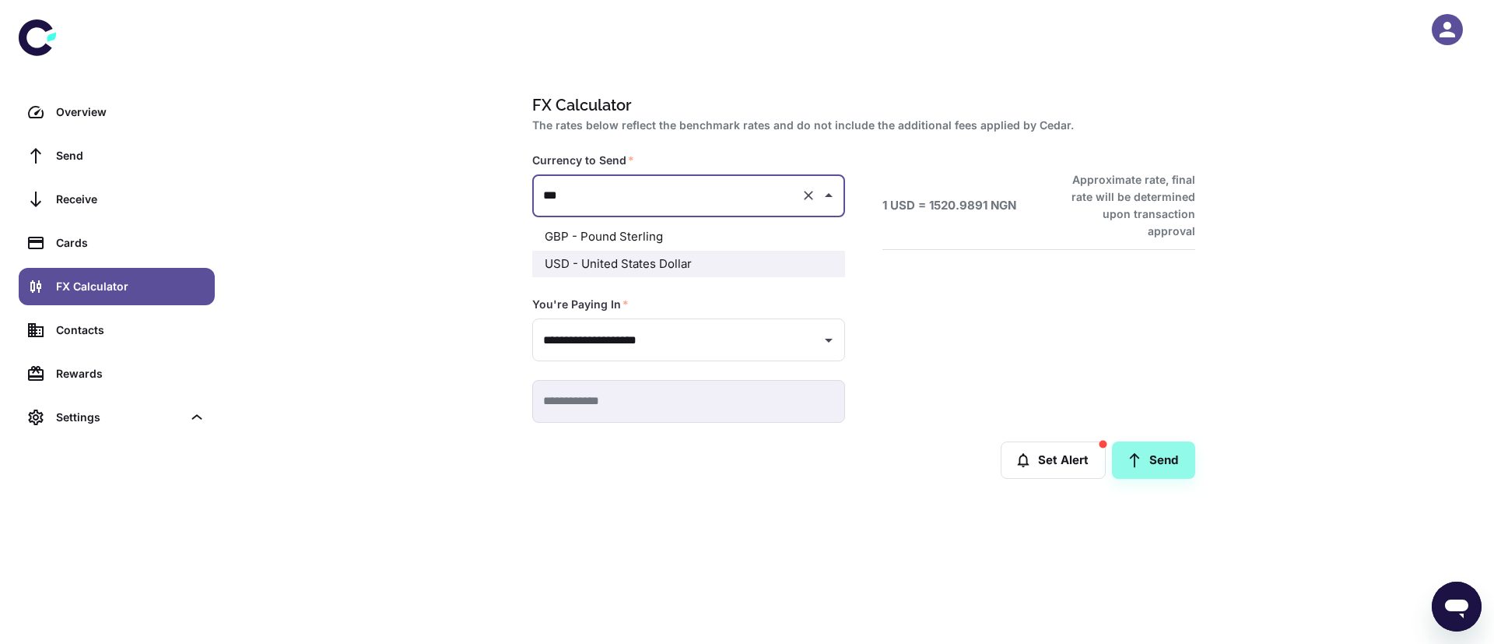 Image resolution: width=1494 pixels, height=644 pixels. I want to click on button: Set Alert, so click(1053, 460).